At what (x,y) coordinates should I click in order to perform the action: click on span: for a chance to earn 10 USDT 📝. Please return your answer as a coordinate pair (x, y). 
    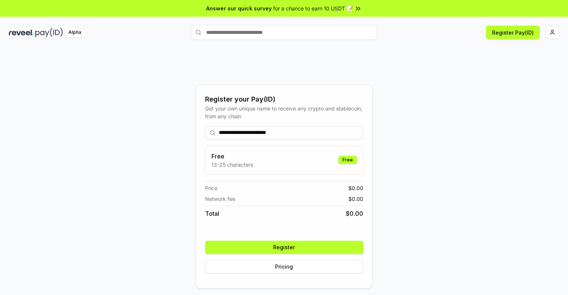
    Looking at the image, I should click on (313, 8).